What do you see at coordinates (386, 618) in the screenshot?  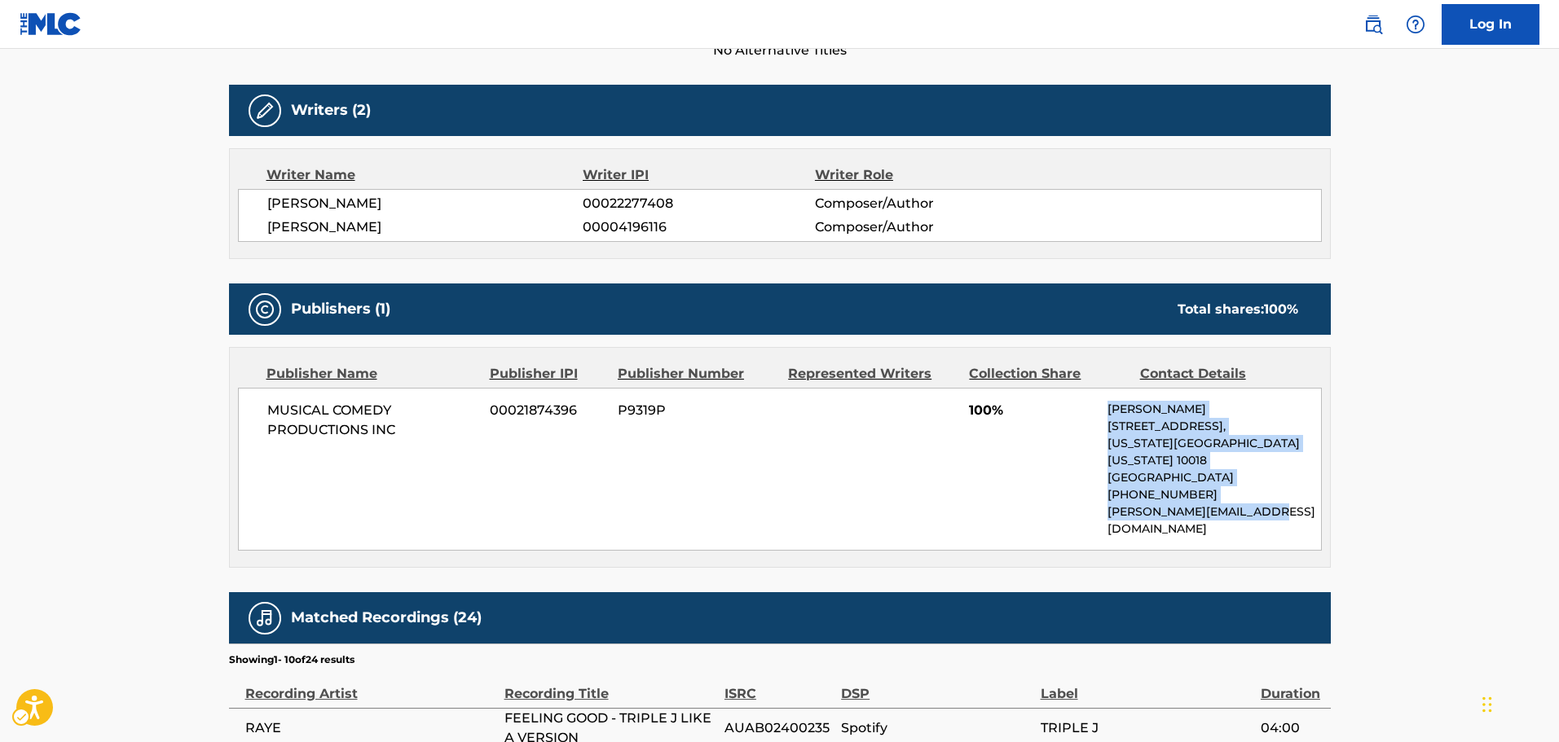 I see `h5: Matched Recordings (24)` at bounding box center [386, 618].